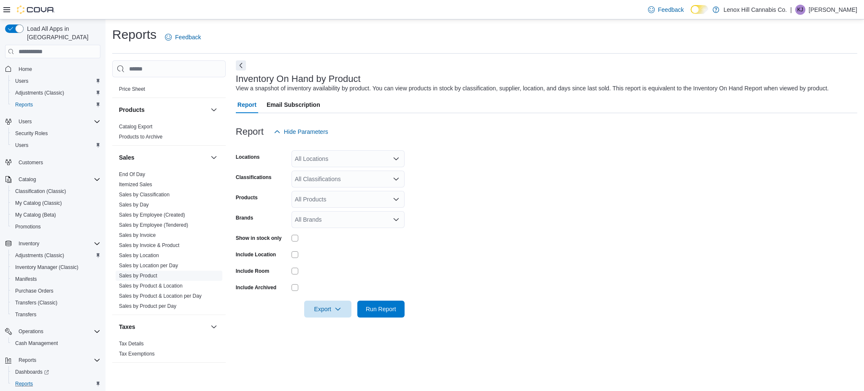 The height and width of the screenshot is (391, 864). I want to click on a: Manifests, so click(26, 279).